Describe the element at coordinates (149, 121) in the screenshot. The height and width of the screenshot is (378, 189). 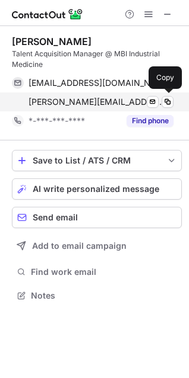
I see `button: Reveal Button` at that location.